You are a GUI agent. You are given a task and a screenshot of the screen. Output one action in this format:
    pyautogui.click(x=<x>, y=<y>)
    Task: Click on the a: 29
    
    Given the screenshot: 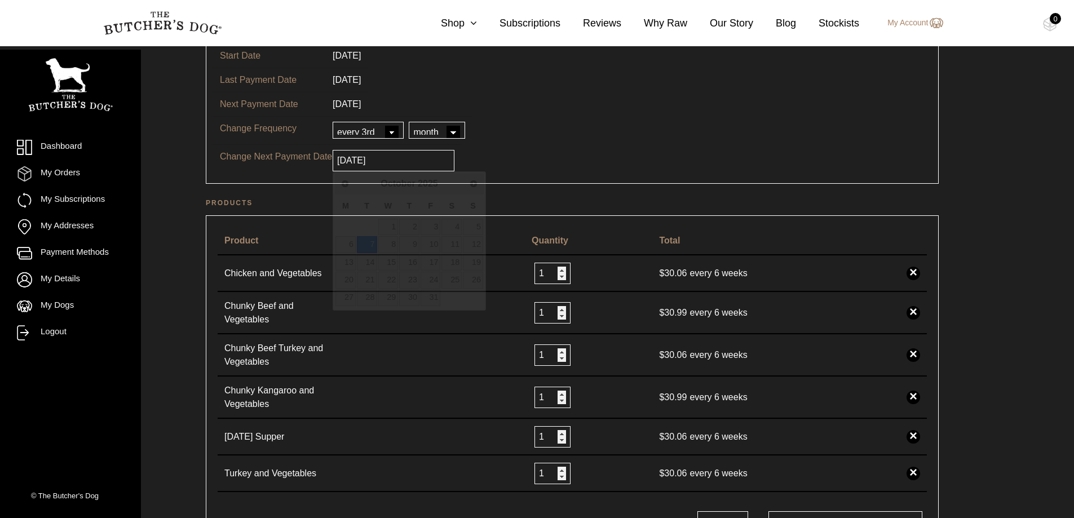 What is the action you would take?
    pyautogui.click(x=388, y=298)
    